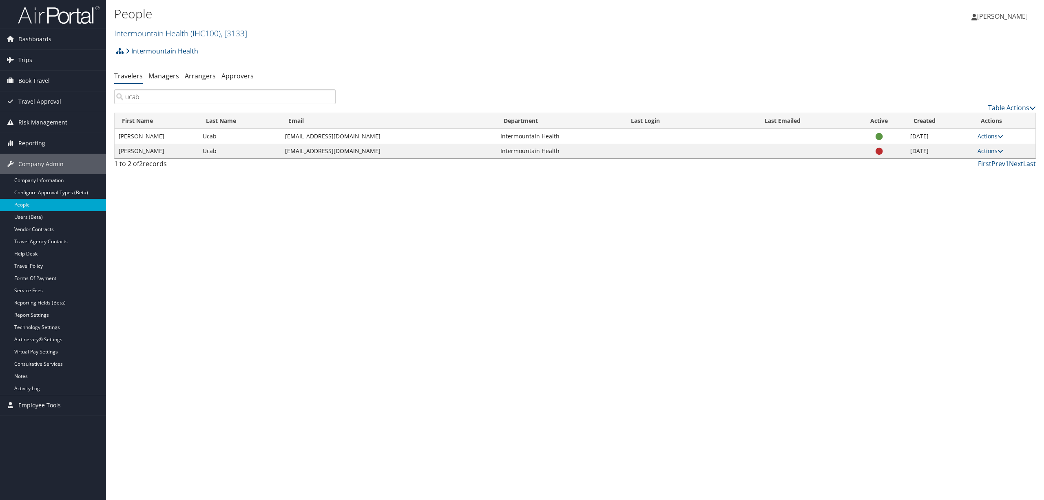 The image size is (1044, 500). Describe the element at coordinates (389, 121) in the screenshot. I see `th: Email: activate to sort column ascending` at that location.